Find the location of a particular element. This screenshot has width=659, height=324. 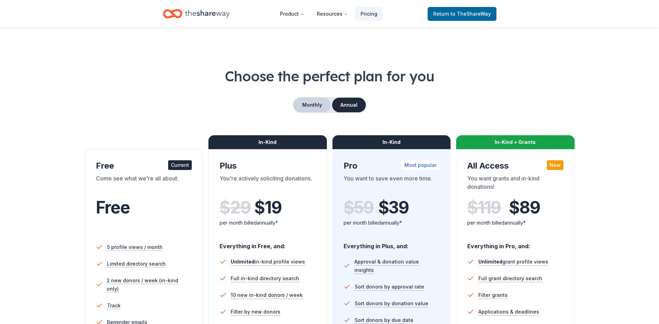

span: grant profile views is located at coordinates (513, 261).